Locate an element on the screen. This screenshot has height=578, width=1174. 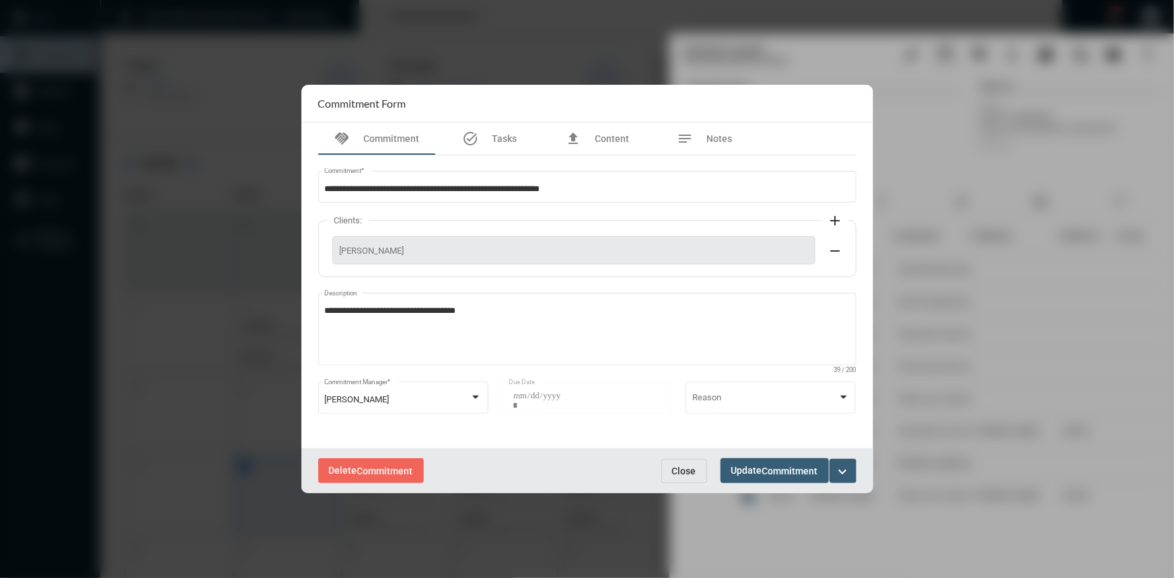
button: UpdateCommitment is located at coordinates (774, 470).